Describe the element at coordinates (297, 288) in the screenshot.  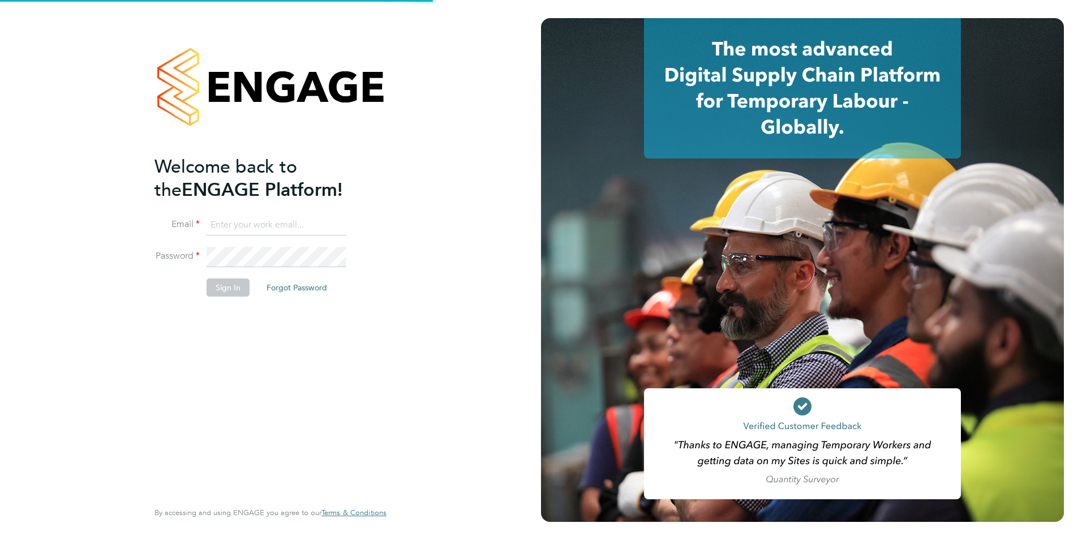
I see `button: Forgot Password` at that location.